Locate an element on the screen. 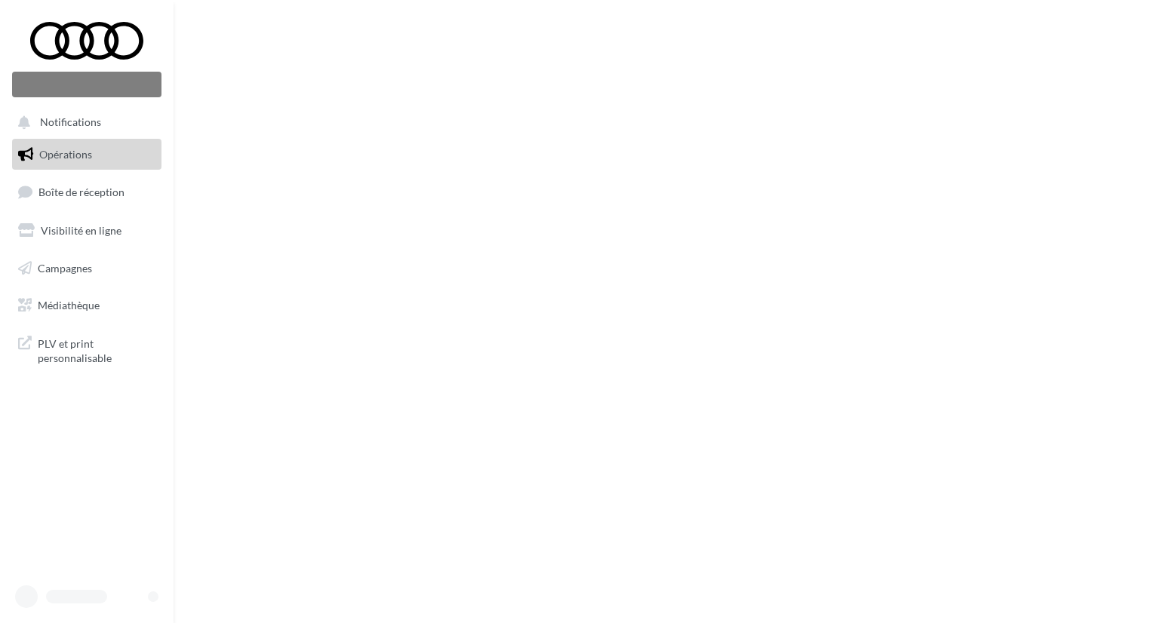 The image size is (1159, 623). span: Notifications is located at coordinates (70, 122).